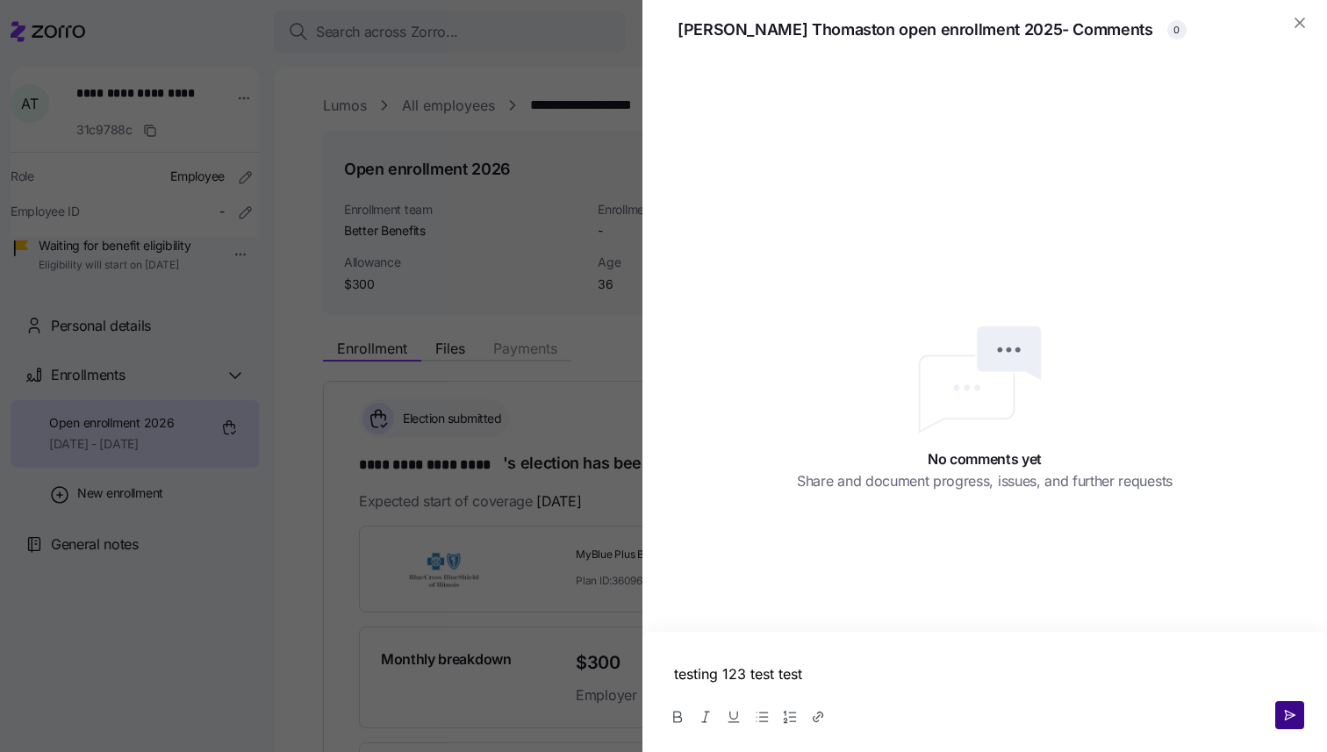 The width and height of the screenshot is (1327, 752). What do you see at coordinates (984, 481) in the screenshot?
I see `span: Share and document progress, issues, and further requests` at bounding box center [984, 481].